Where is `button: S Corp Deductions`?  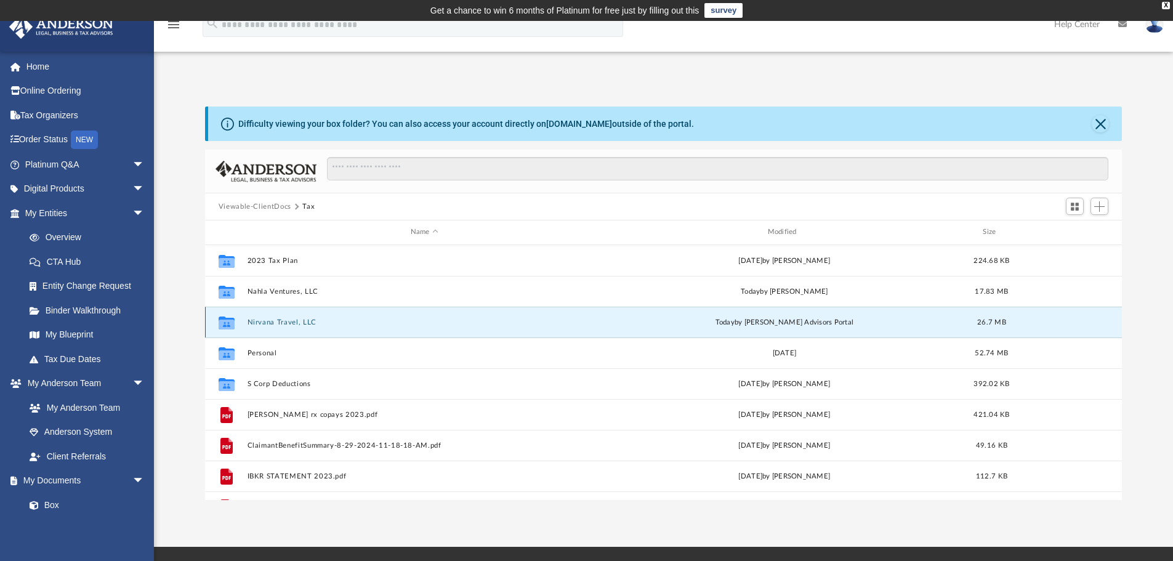
button: S Corp Deductions is located at coordinates (424, 383).